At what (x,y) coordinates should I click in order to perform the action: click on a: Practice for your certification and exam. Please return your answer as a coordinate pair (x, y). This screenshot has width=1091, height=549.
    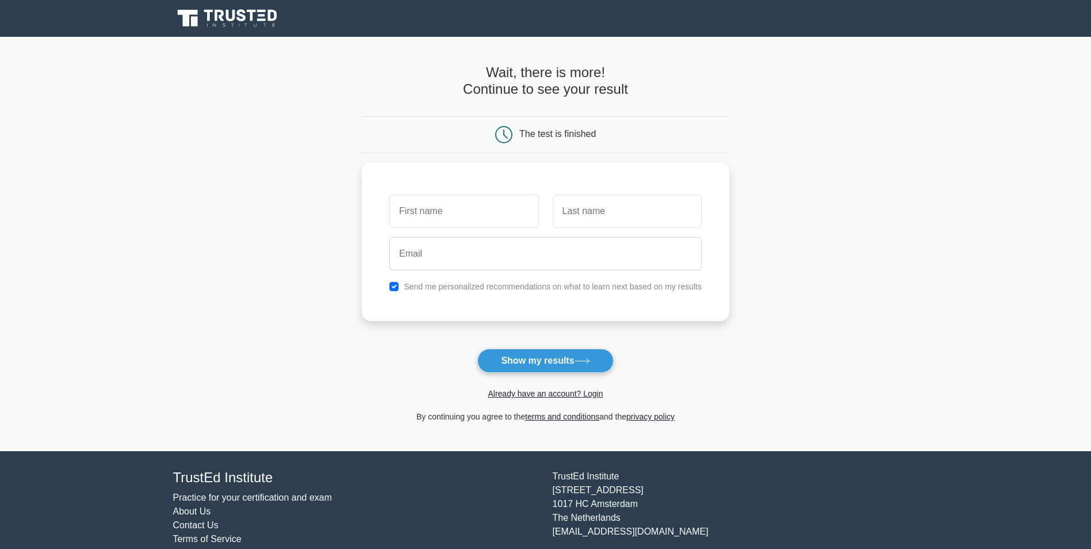
    Looking at the image, I should click on (252, 497).